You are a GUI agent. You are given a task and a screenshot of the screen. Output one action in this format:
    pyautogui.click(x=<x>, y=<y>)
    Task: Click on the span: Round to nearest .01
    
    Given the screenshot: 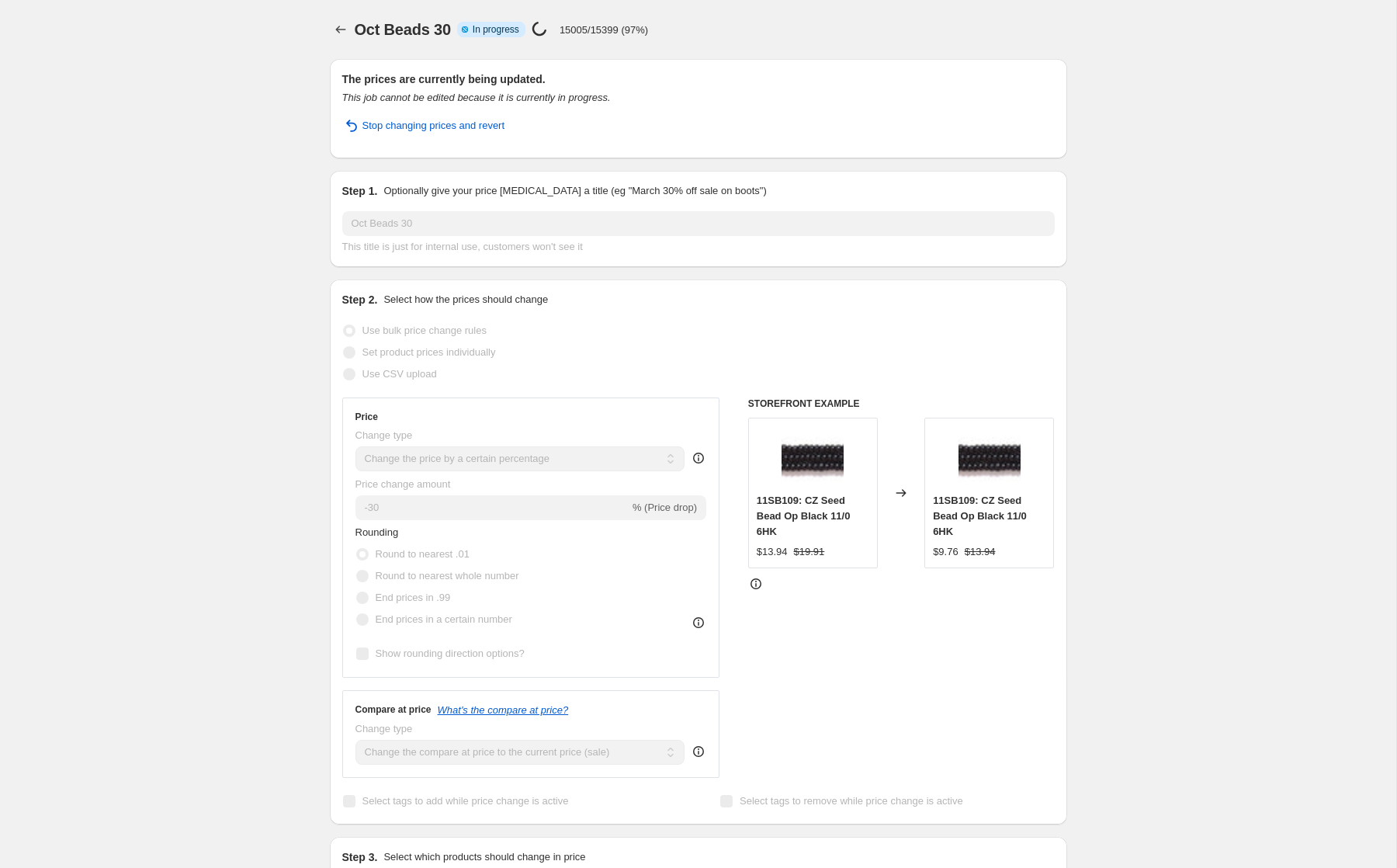 What is the action you would take?
    pyautogui.click(x=422, y=553)
    